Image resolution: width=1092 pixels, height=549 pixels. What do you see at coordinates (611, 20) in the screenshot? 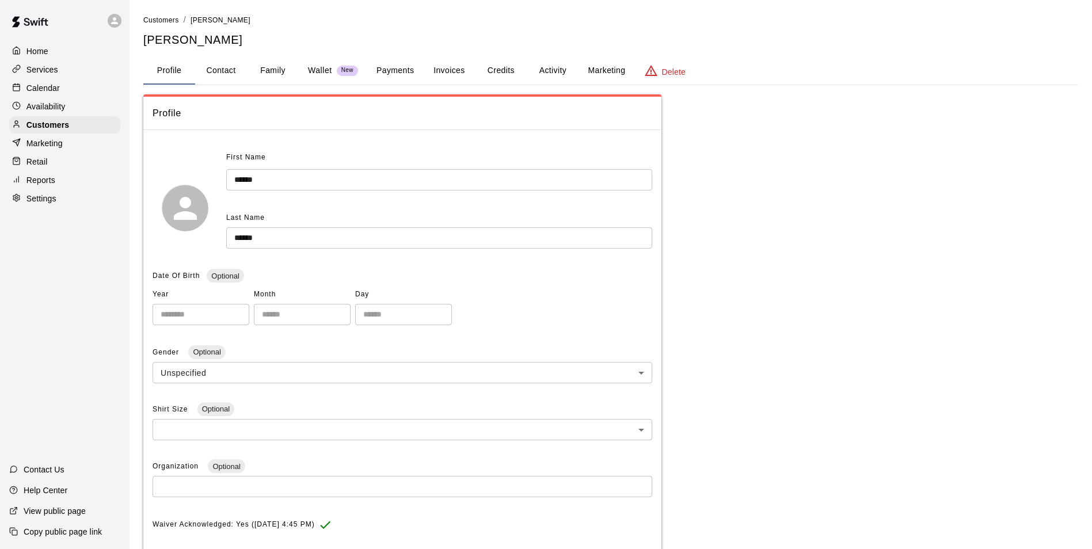
I see `nav: breadcrumb` at bounding box center [611, 20].